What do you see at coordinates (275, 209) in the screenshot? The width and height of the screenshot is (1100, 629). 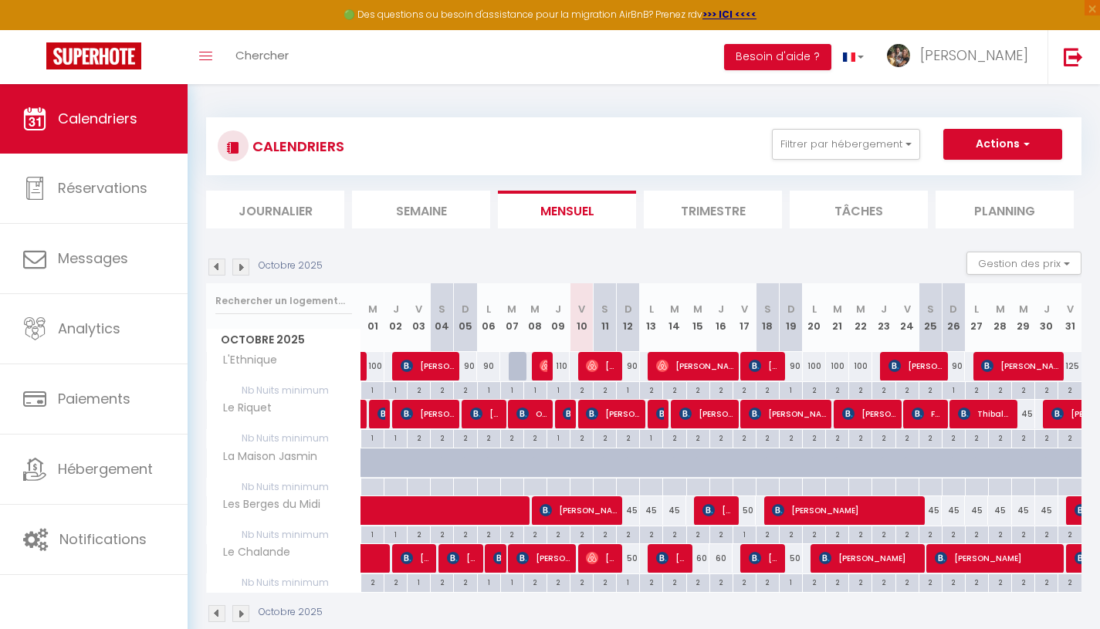 I see `li: Journalier` at bounding box center [275, 209].